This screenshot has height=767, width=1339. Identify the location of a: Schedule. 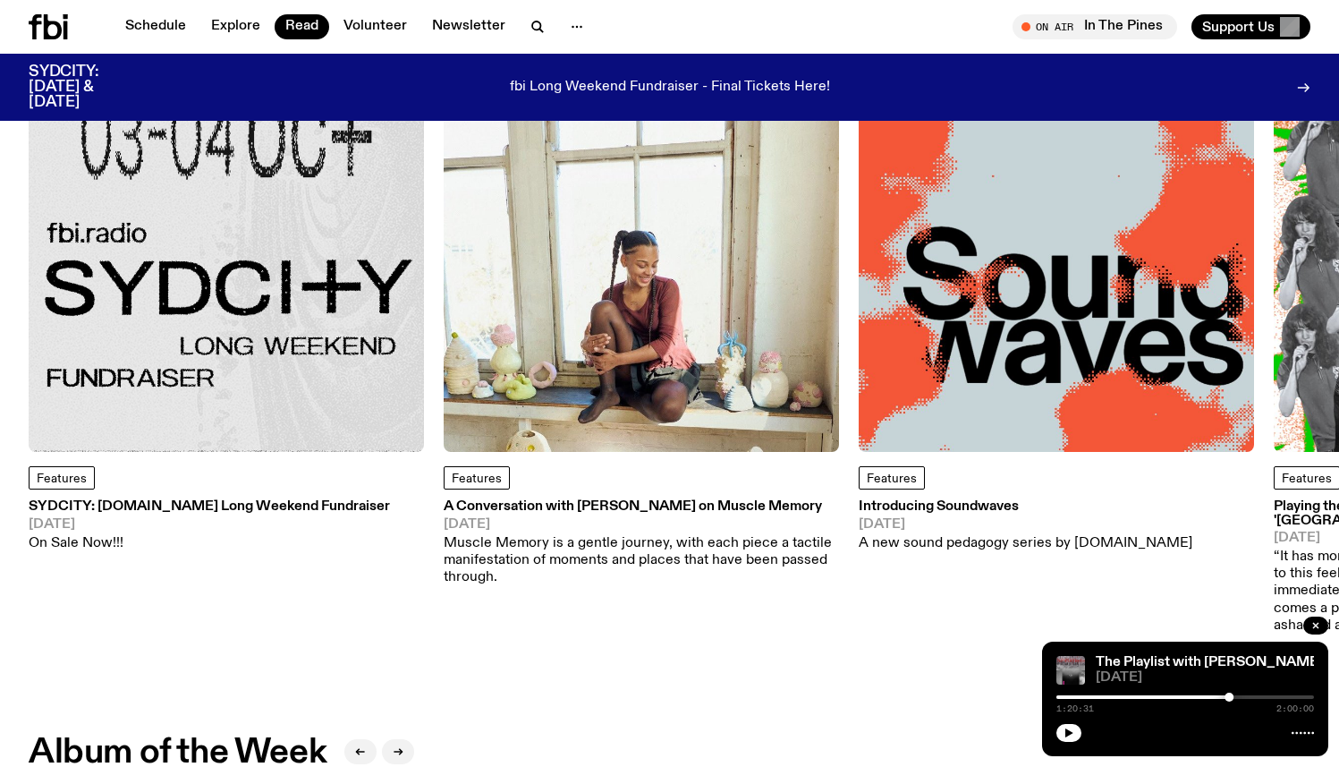
(156, 27).